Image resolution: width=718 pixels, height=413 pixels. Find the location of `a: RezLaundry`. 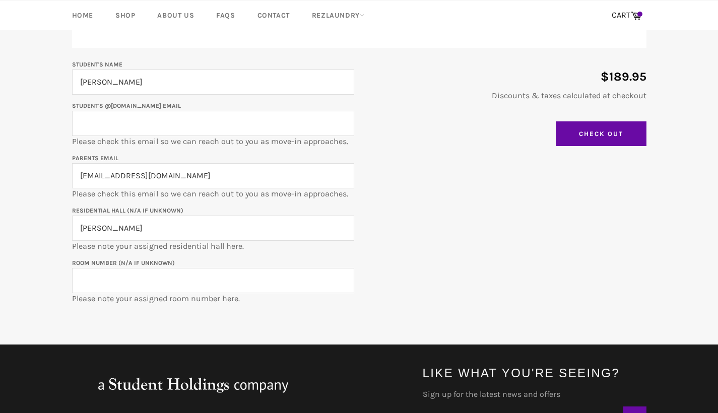

a: RezLaundry is located at coordinates (338, 15).